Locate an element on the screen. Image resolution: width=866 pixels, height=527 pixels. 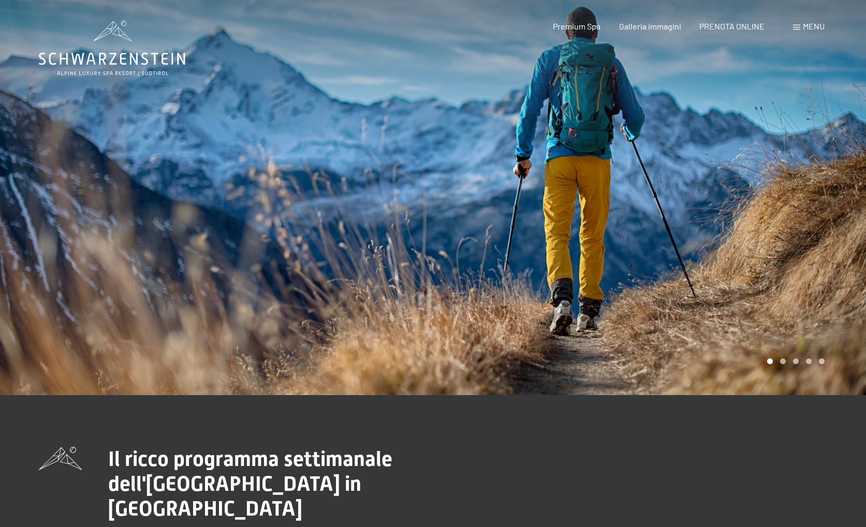
div: Carousel Pagination is located at coordinates (794, 361).